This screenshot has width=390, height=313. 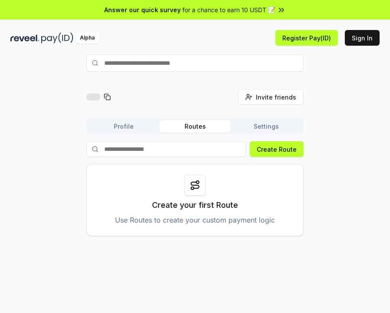 What do you see at coordinates (25, 38) in the screenshot?
I see `img: reveel_dark` at bounding box center [25, 38].